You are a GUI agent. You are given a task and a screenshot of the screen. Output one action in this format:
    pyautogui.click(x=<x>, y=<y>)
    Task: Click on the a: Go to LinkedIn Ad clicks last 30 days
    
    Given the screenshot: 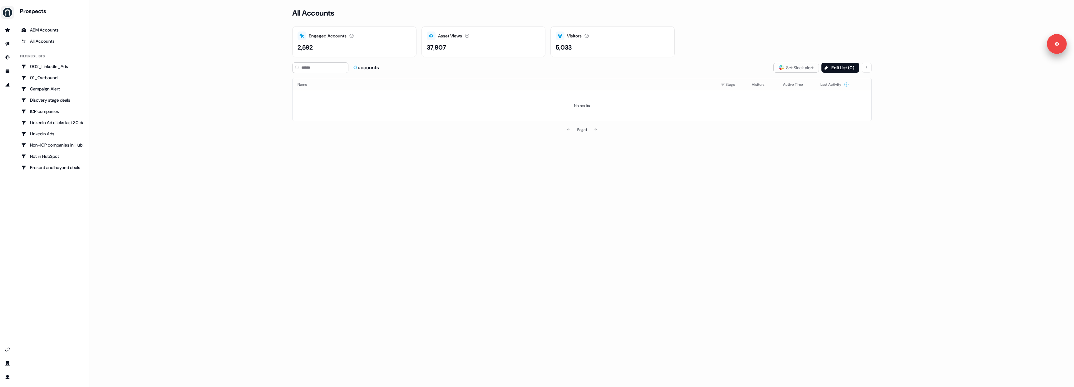 What is the action you would take?
    pyautogui.click(x=52, y=123)
    